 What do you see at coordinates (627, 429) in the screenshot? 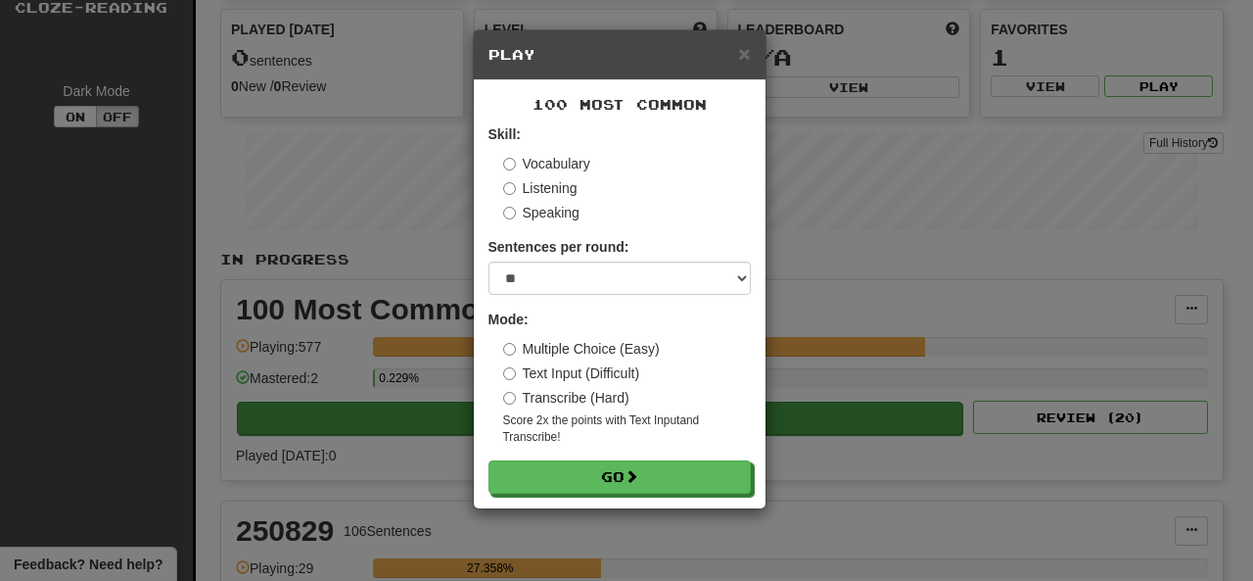
I see `small: Score 2x the points with Text Input and Transcribe !` at bounding box center [627, 429].